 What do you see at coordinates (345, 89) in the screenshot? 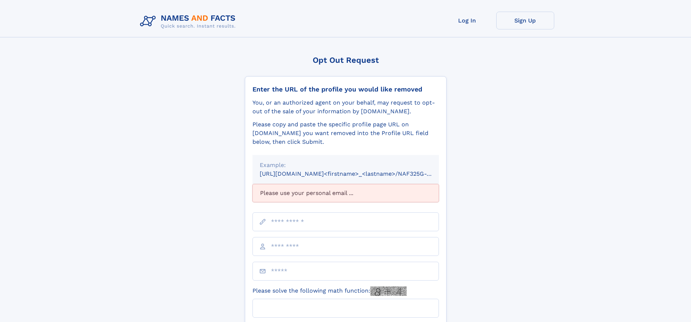
I see `div: Enter the URL of the profile you would like removed` at bounding box center [345, 89].